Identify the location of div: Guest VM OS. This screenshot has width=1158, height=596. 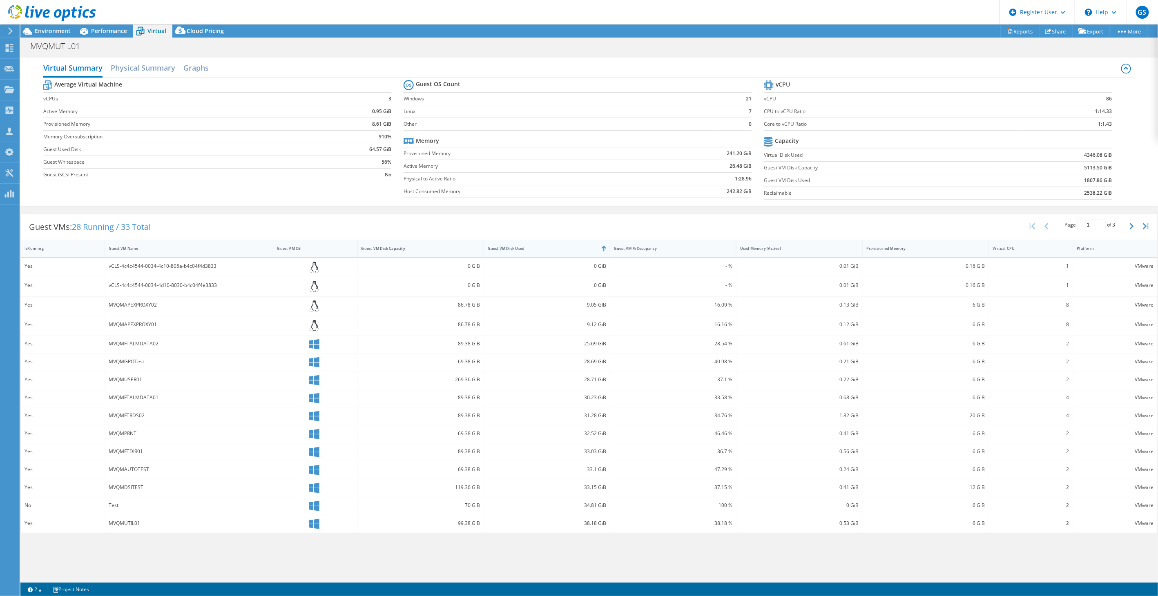
(310, 248).